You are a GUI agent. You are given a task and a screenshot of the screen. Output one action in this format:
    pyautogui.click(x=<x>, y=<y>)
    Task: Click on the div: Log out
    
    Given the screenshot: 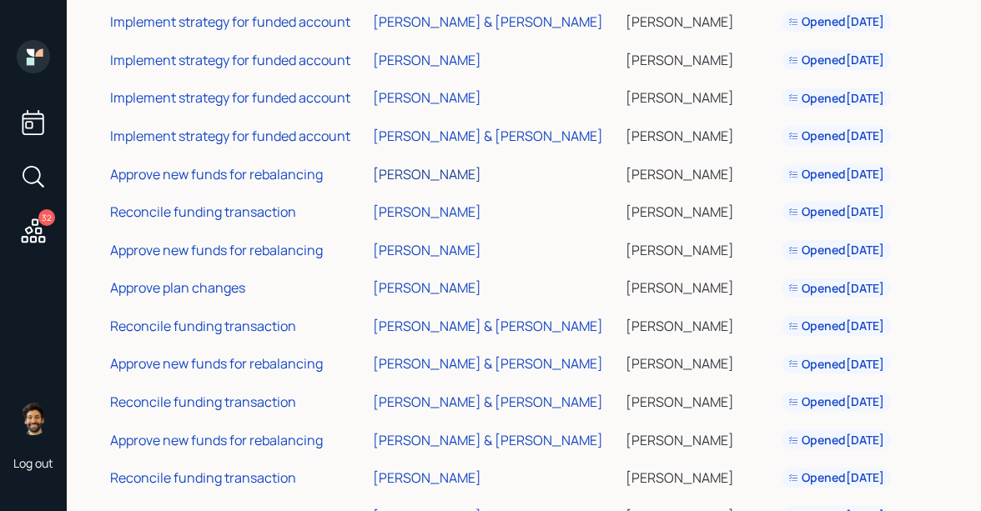 What is the action you would take?
    pyautogui.click(x=33, y=463)
    